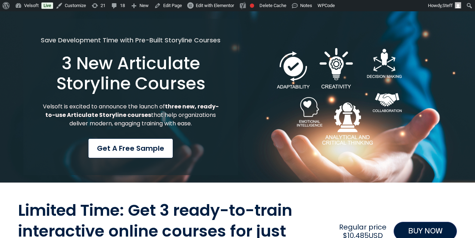 This screenshot has width=475, height=238. Describe the element at coordinates (132, 111) in the screenshot. I see `strong: three new, ready-to-use Articulate Storyline courses` at that location.